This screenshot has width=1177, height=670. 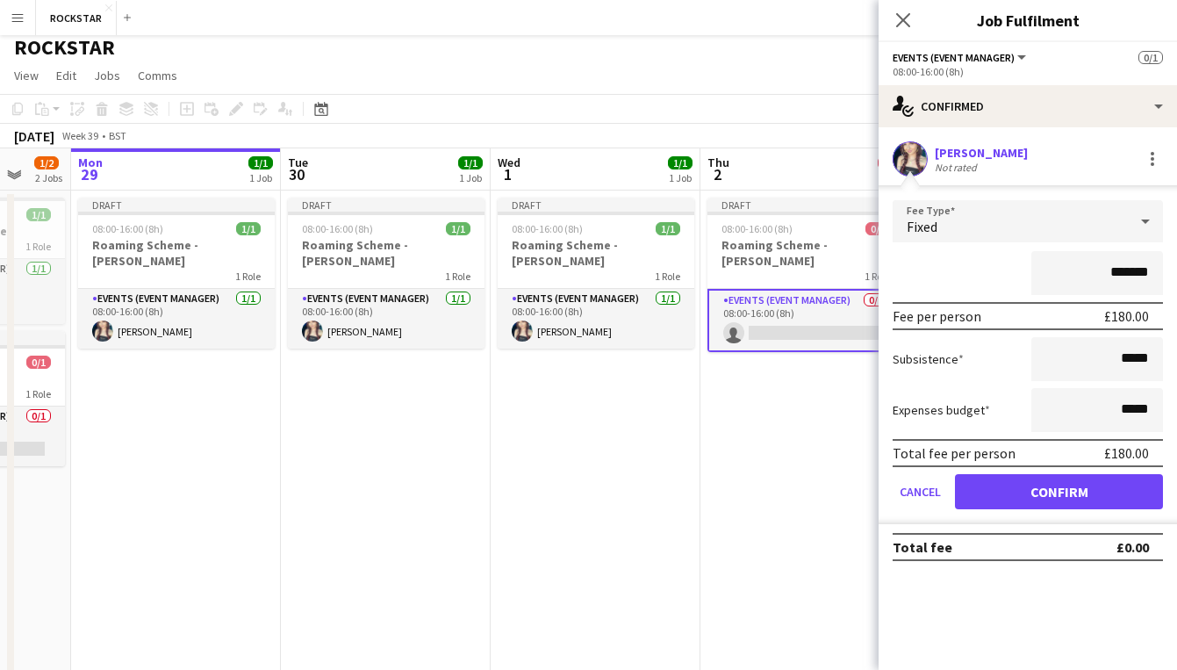 I want to click on label: Subsistence, so click(x=928, y=359).